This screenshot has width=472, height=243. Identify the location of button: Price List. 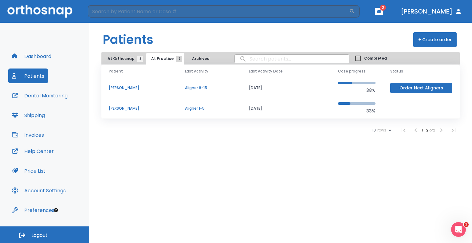
(29, 171).